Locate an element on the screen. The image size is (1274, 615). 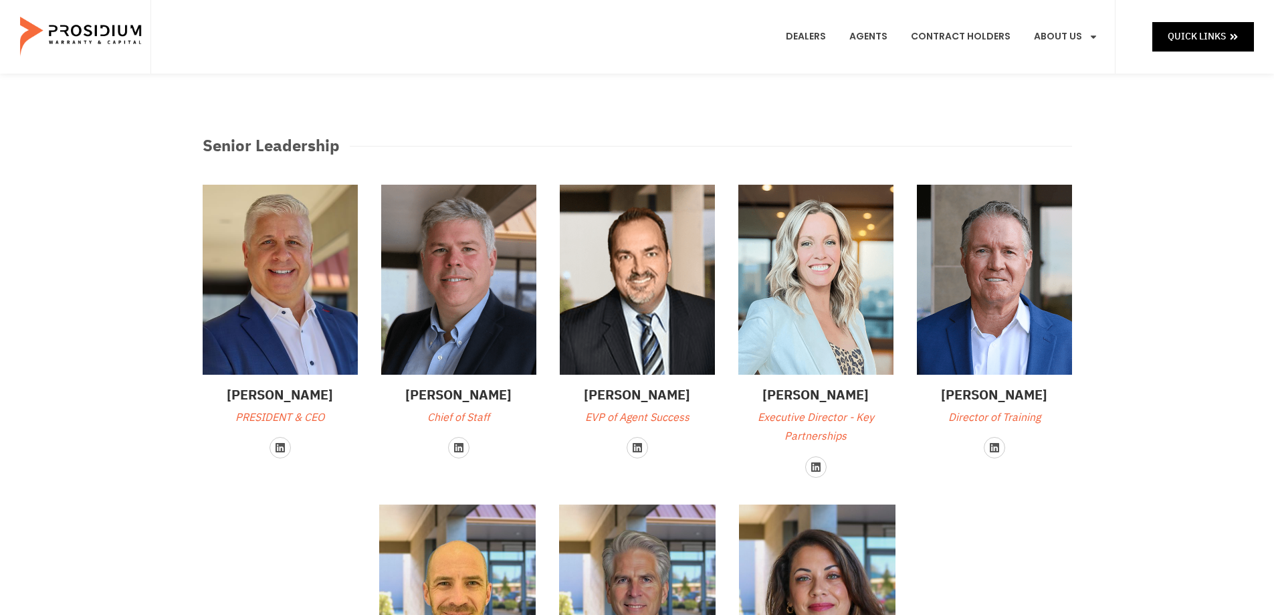
nav: Menu is located at coordinates (942, 37).